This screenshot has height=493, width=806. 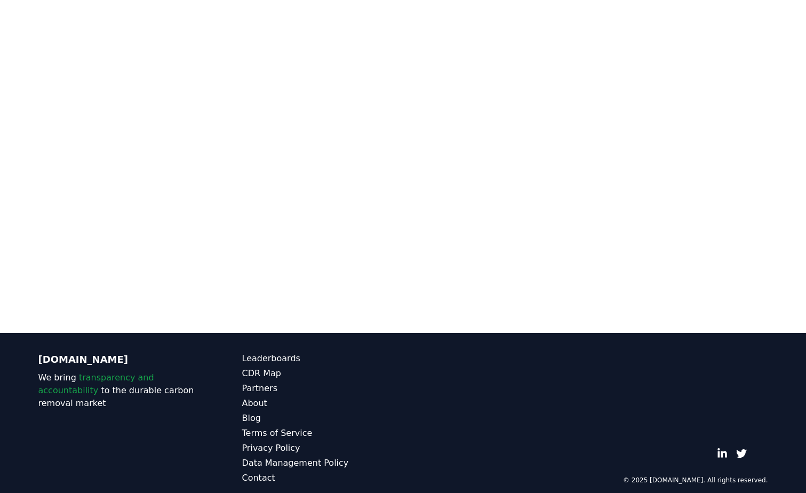 I want to click on a: Partners, so click(x=323, y=389).